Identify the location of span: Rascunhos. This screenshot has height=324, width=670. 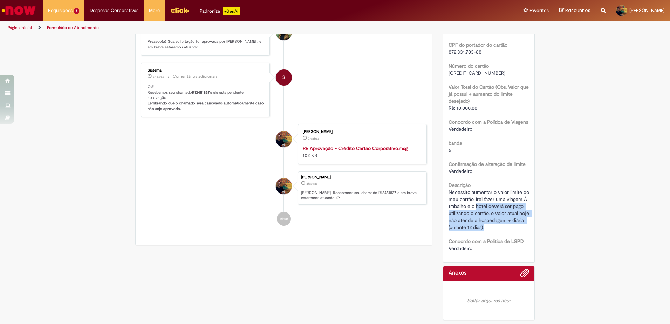
(578, 10).